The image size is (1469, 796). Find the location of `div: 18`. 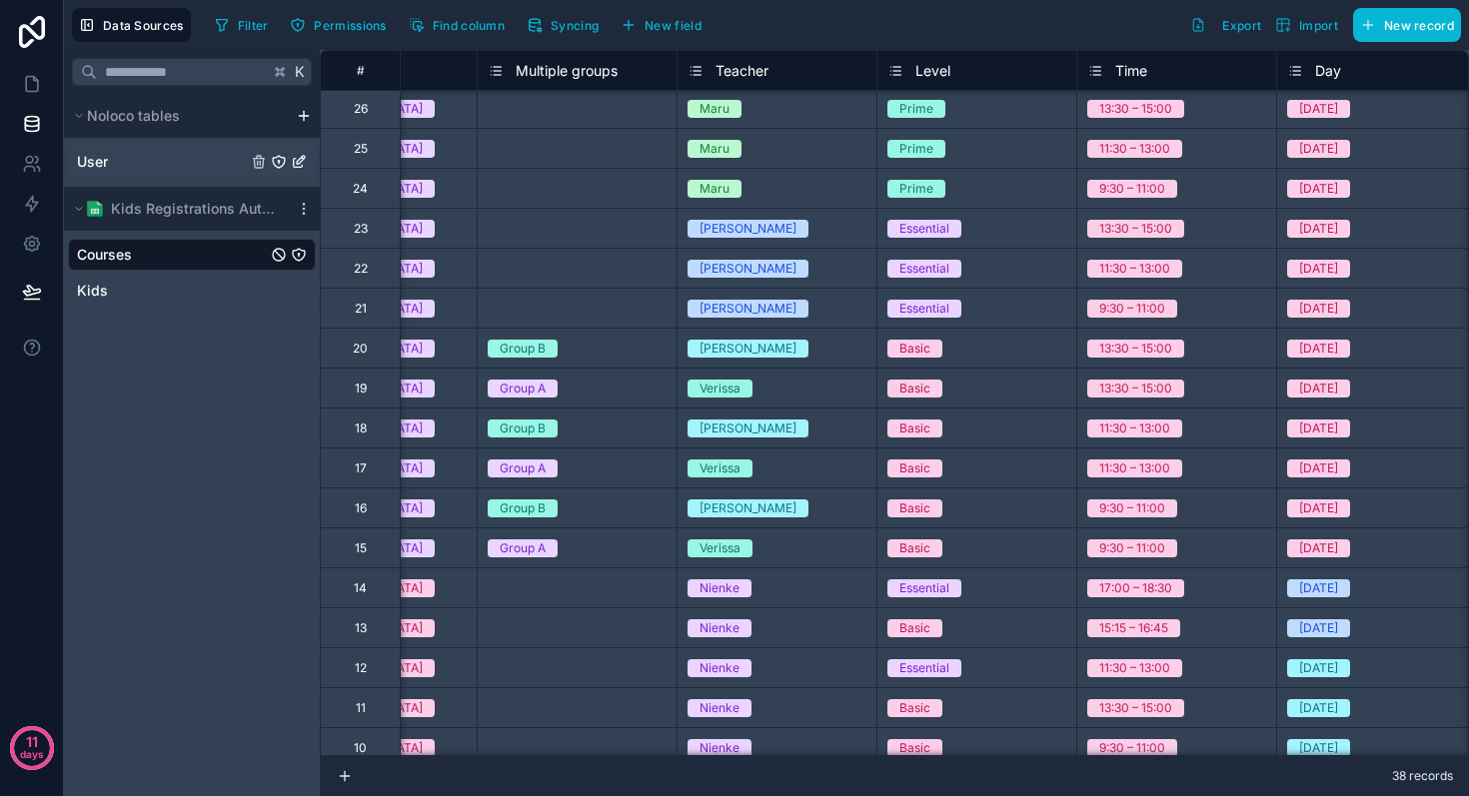

div: 18 is located at coordinates (361, 429).